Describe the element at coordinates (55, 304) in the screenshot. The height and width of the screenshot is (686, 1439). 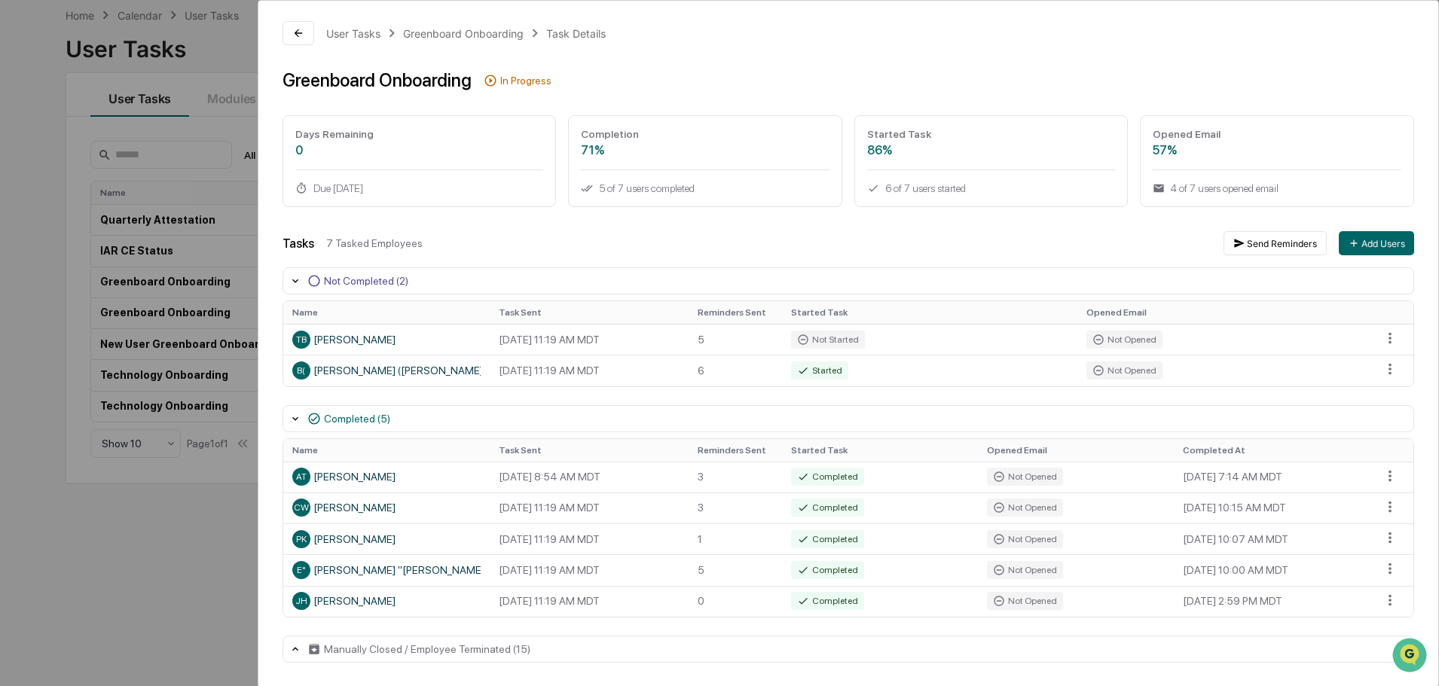
I see `a: 🔎Data Lookup` at that location.